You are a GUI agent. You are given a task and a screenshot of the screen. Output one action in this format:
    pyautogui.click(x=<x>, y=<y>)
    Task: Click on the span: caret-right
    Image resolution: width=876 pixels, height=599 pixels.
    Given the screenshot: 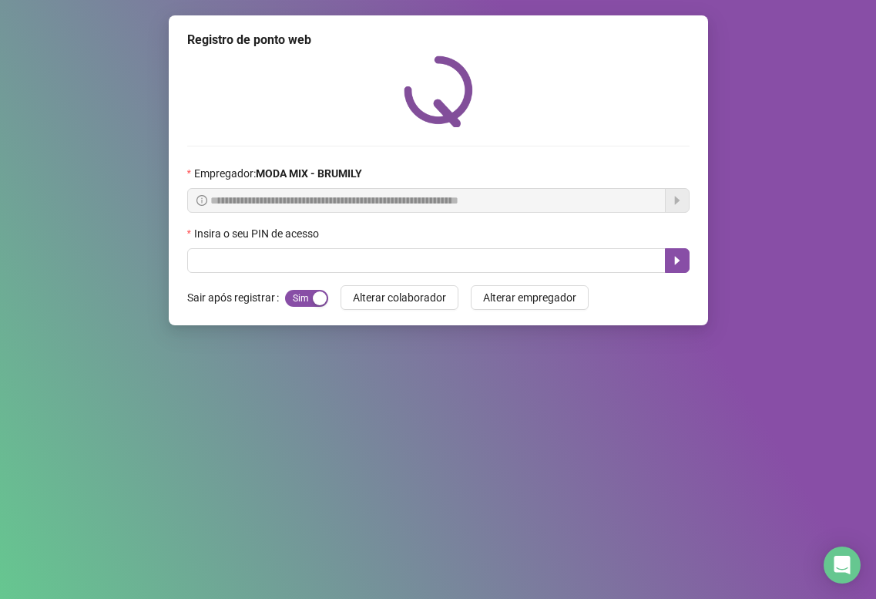 What is the action you would take?
    pyautogui.click(x=677, y=260)
    